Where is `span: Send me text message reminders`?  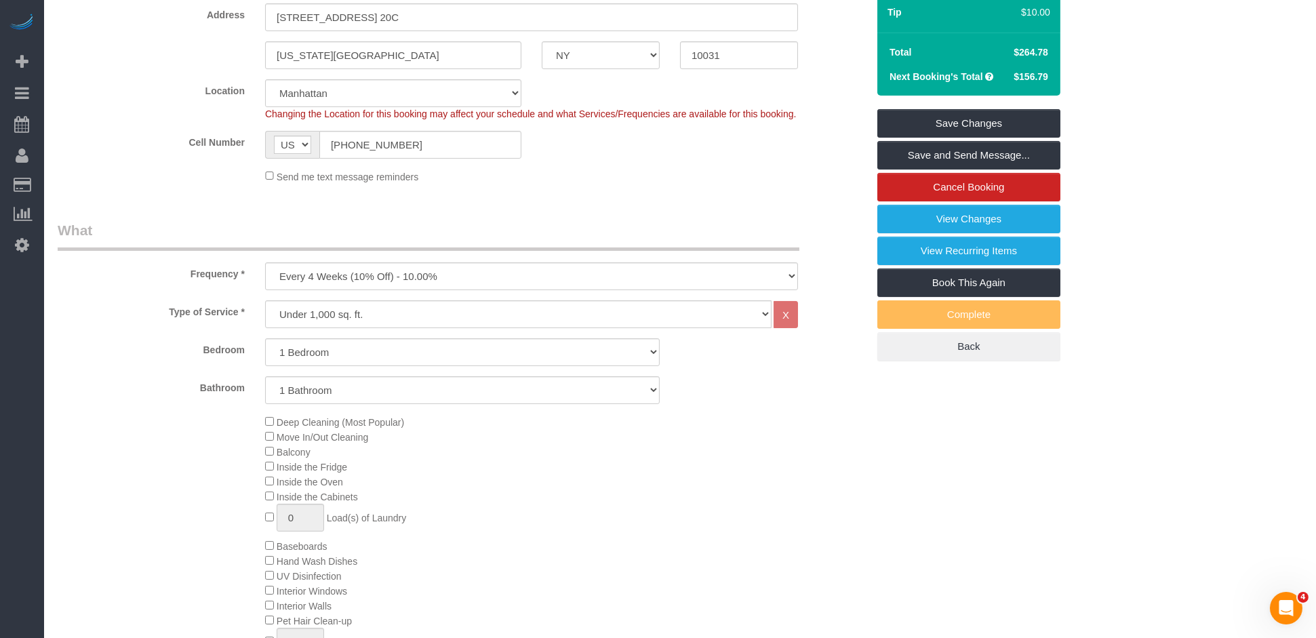 span: Send me text message reminders is located at coordinates (347, 176).